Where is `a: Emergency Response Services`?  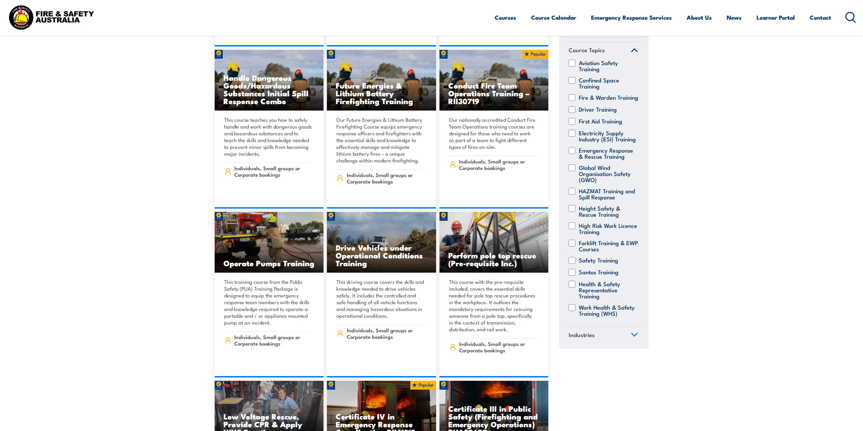 a: Emergency Response Services is located at coordinates (631, 17).